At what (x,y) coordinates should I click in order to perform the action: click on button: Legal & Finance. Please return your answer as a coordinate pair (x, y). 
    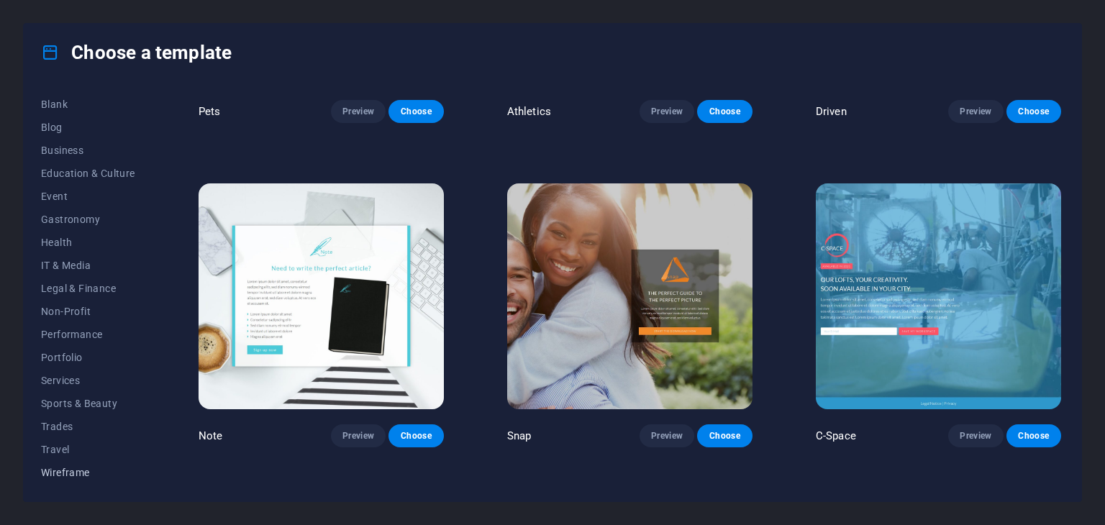
    Looking at the image, I should click on (88, 288).